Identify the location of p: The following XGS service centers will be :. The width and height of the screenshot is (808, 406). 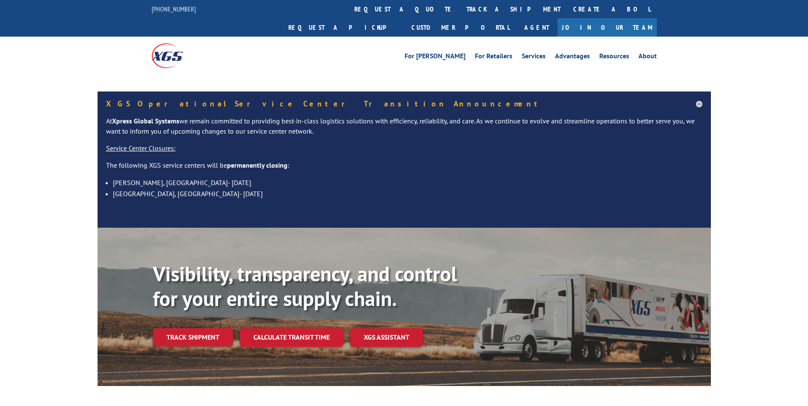
(404, 169).